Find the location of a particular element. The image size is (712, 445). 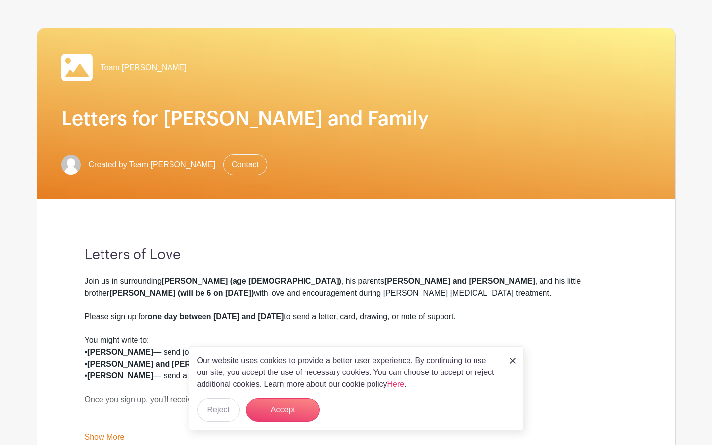

div: Once you sign up, you’ll receive a confirmation email with the family’s mailing address and a rem... is located at coordinates (356, 405).